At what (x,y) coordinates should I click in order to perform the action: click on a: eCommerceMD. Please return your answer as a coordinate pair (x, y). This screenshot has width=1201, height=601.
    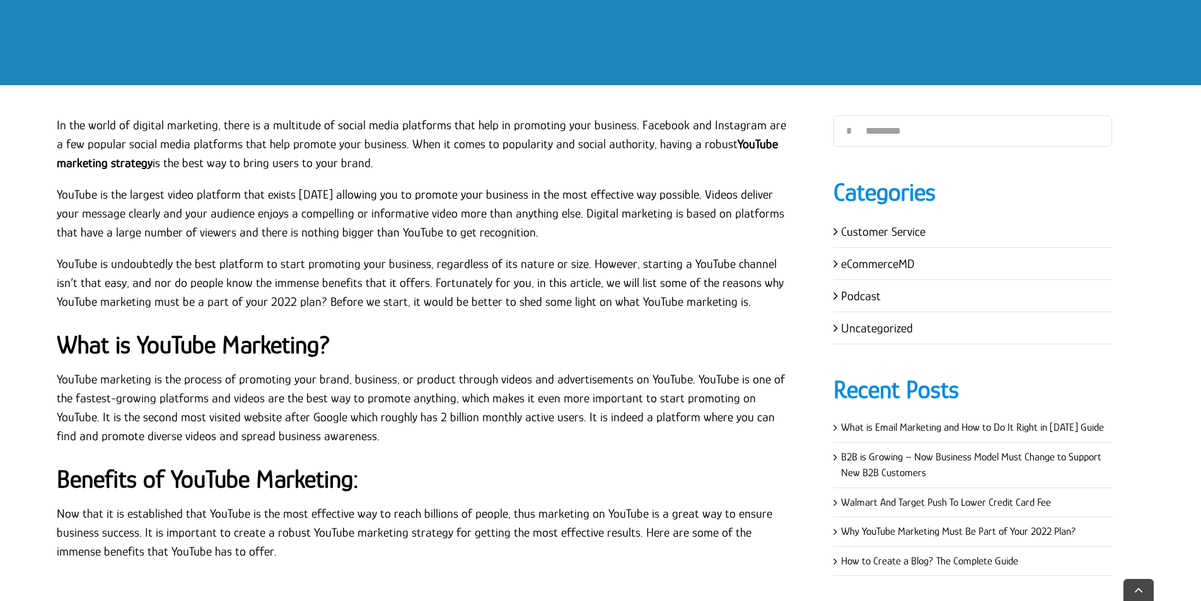
    Looking at the image, I should click on (877, 263).